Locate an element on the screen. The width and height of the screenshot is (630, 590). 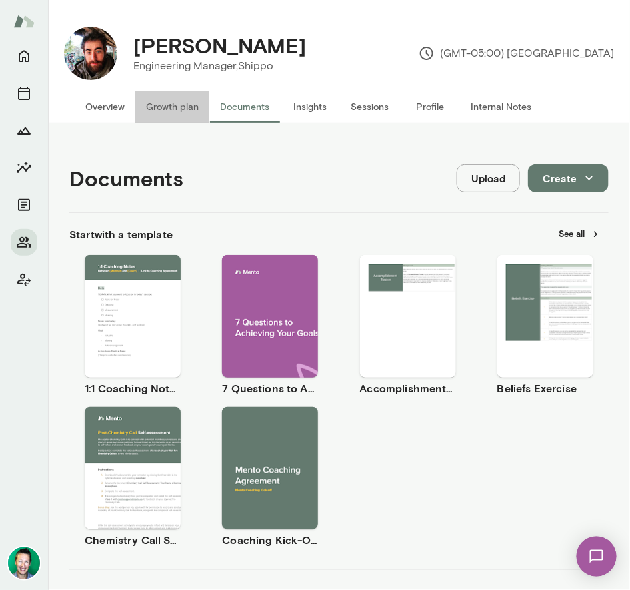
h6: Coaching Kick-Off | Coaching Agreement is located at coordinates (270, 540).